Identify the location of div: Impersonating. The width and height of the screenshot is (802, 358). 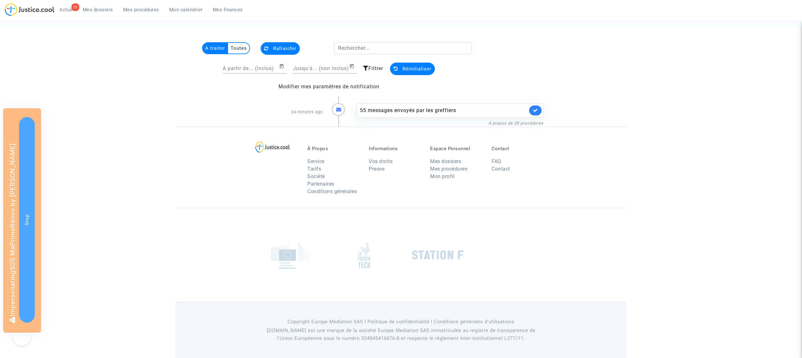
(22, 220).